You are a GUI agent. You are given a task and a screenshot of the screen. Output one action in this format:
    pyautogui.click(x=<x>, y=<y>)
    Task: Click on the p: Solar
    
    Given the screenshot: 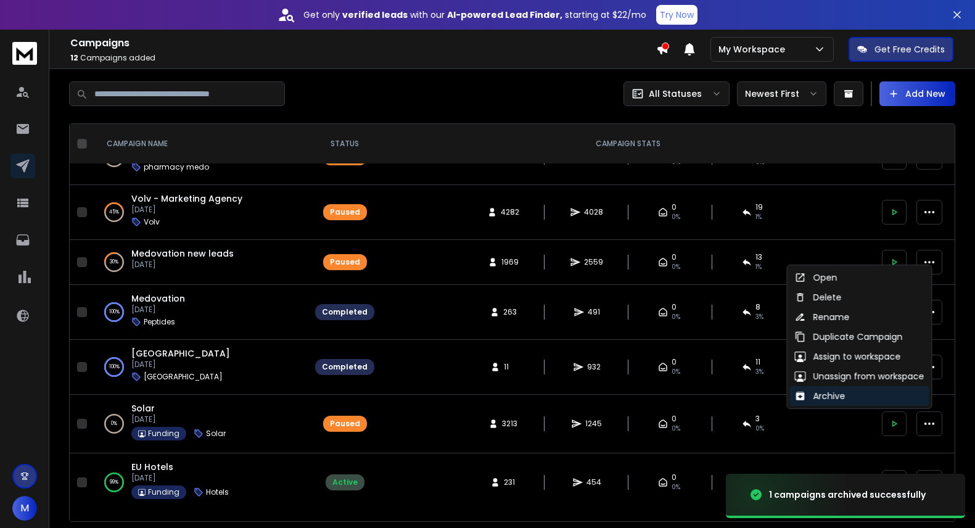 What is the action you would take?
    pyautogui.click(x=216, y=434)
    